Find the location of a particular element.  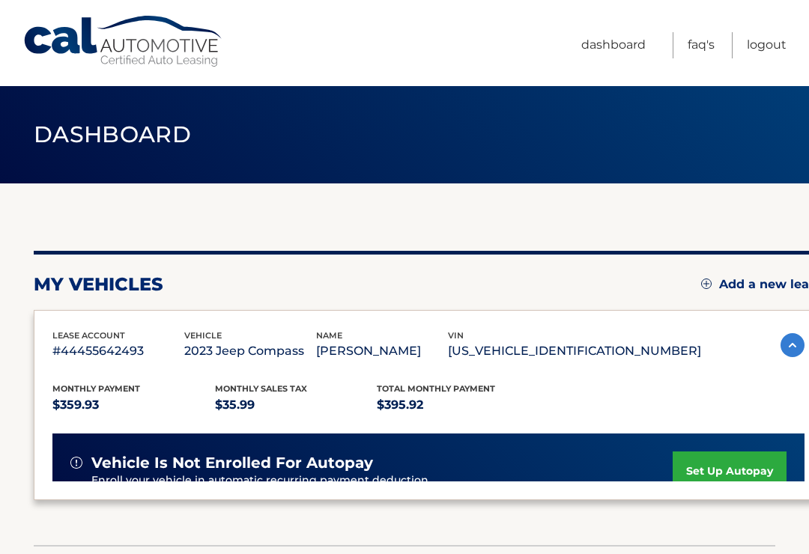

span: Total Monthly Payment is located at coordinates (436, 389).